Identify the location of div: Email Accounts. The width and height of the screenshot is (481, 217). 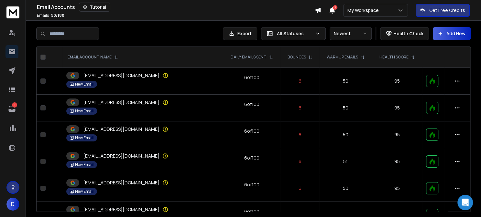
(176, 7).